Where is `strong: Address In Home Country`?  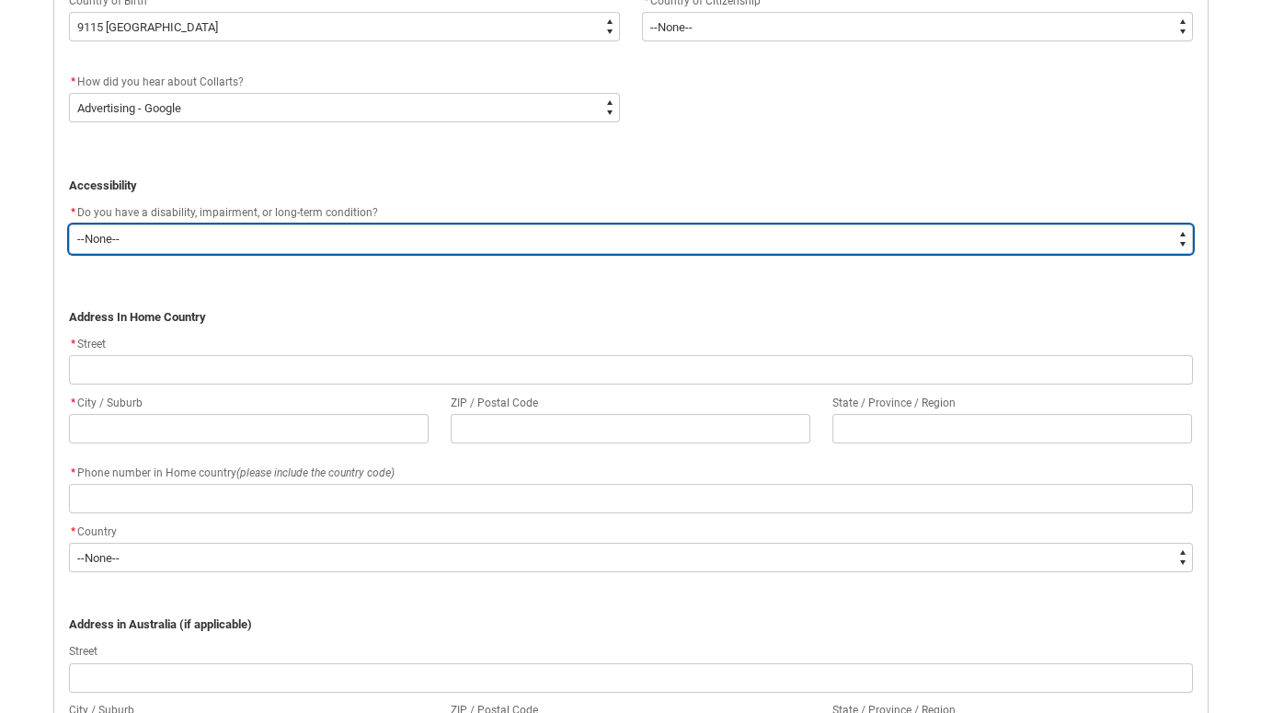 strong: Address In Home Country is located at coordinates (137, 316).